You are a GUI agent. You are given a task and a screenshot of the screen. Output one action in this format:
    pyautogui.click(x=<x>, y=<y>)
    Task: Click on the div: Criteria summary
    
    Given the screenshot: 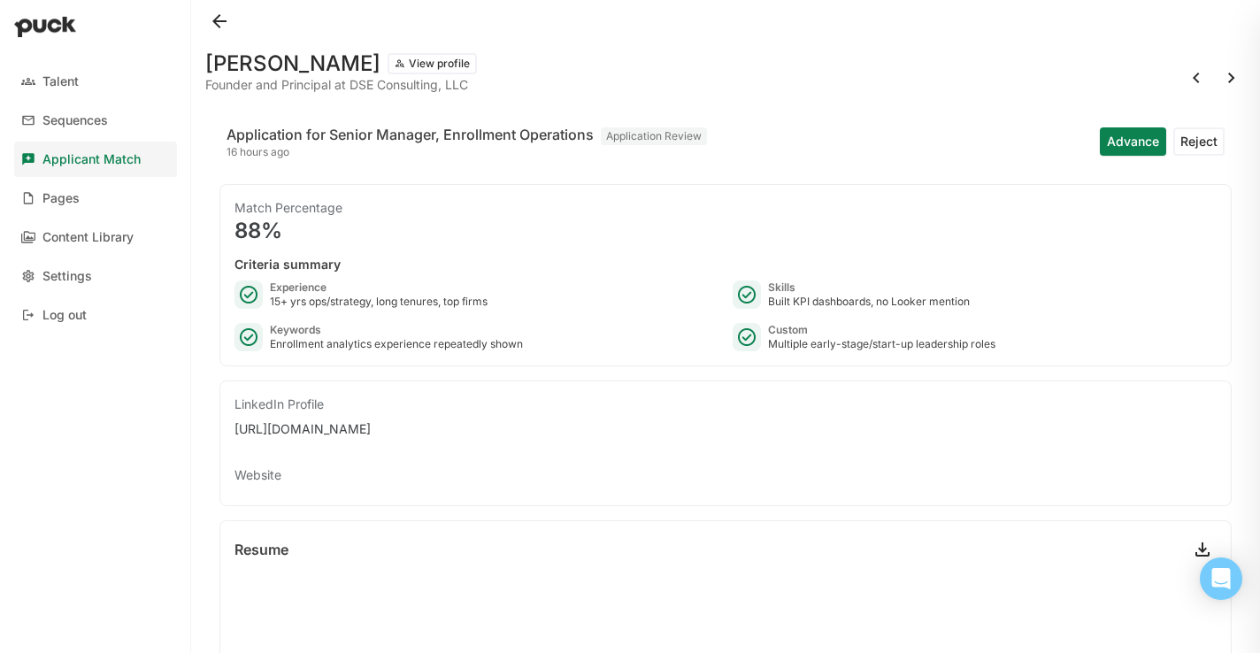 What is the action you would take?
    pyautogui.click(x=726, y=265)
    